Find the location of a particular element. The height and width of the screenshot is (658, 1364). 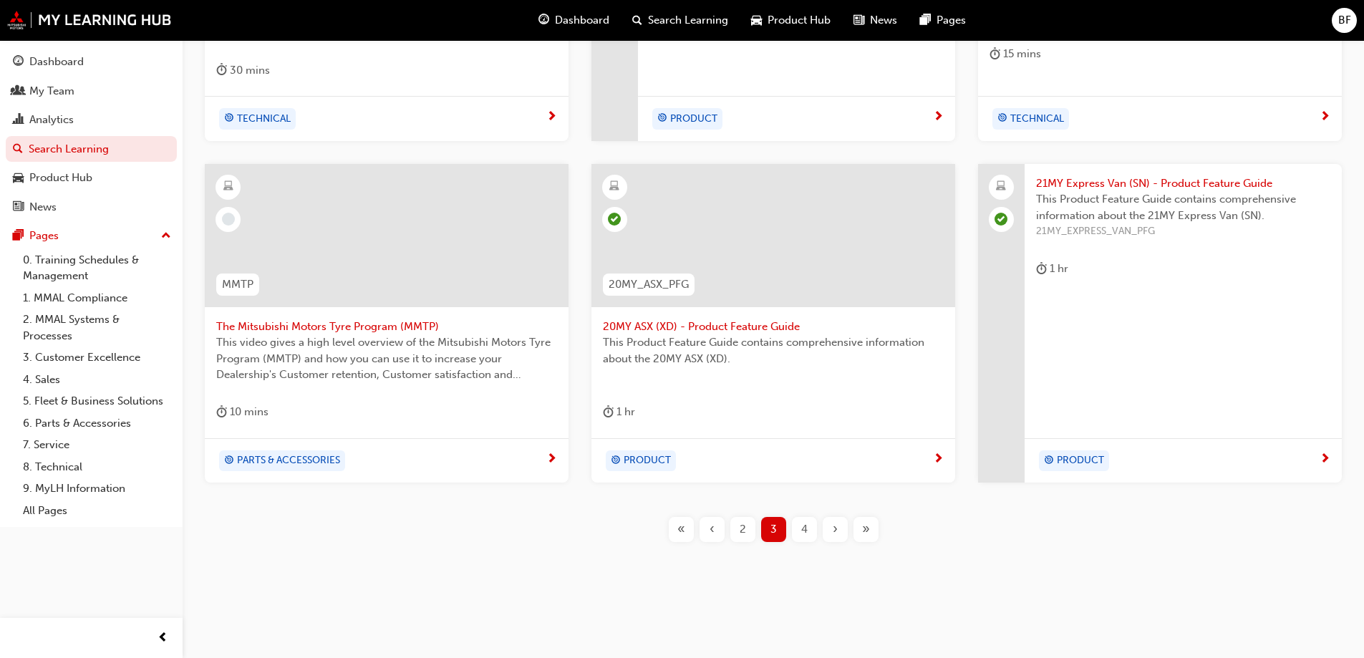

a: News is located at coordinates (91, 207).